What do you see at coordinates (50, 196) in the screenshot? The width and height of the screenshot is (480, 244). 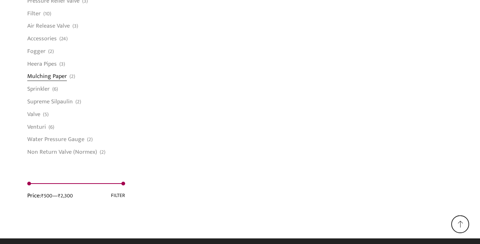 I see `div: Price: —` at bounding box center [50, 196].